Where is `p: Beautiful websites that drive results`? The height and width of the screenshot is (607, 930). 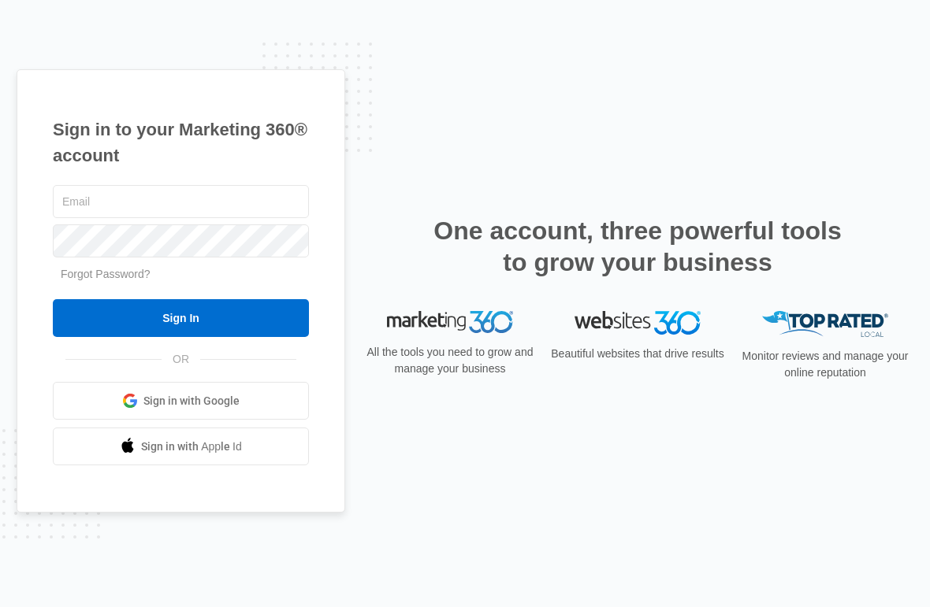
p: Beautiful websites that drive results is located at coordinates (637, 354).